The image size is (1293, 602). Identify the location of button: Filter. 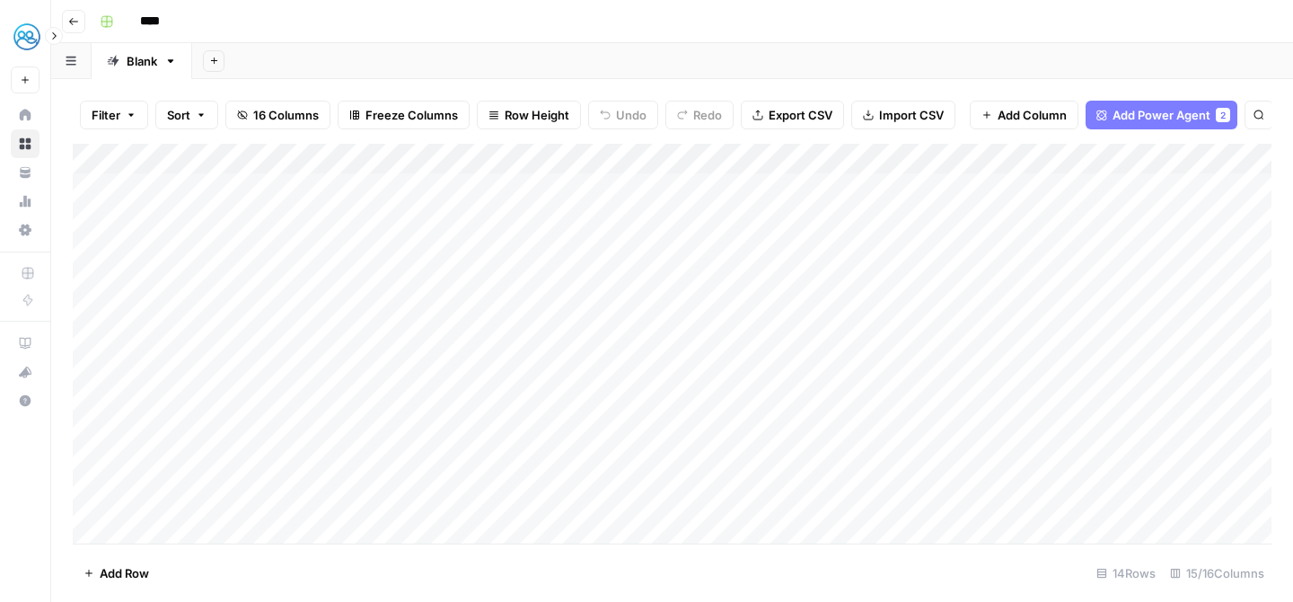
(114, 115).